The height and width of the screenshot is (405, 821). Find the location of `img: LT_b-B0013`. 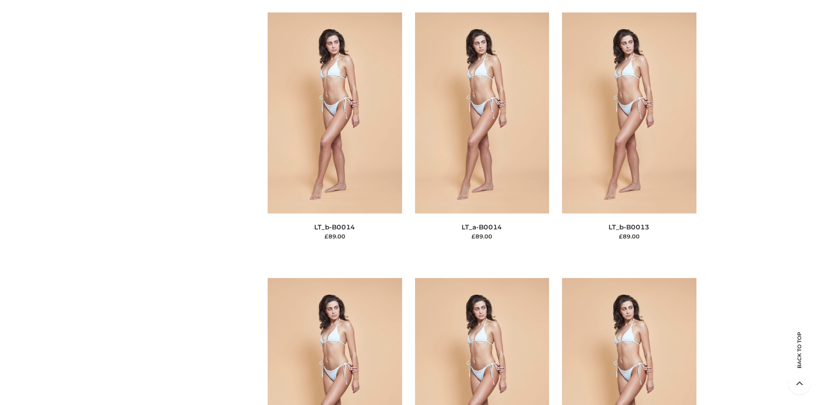

img: LT_b-B0013 is located at coordinates (629, 113).